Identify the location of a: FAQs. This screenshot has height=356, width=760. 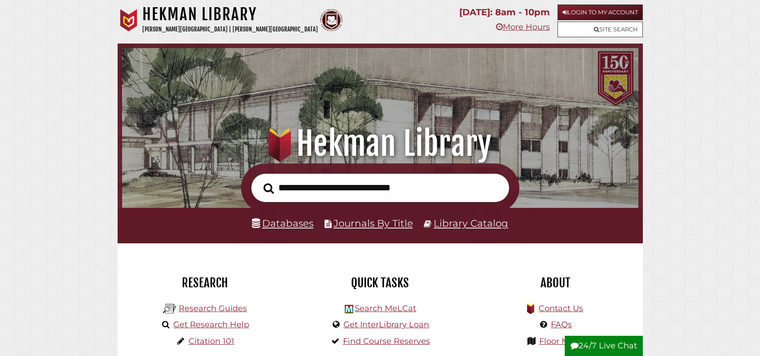
(561, 325).